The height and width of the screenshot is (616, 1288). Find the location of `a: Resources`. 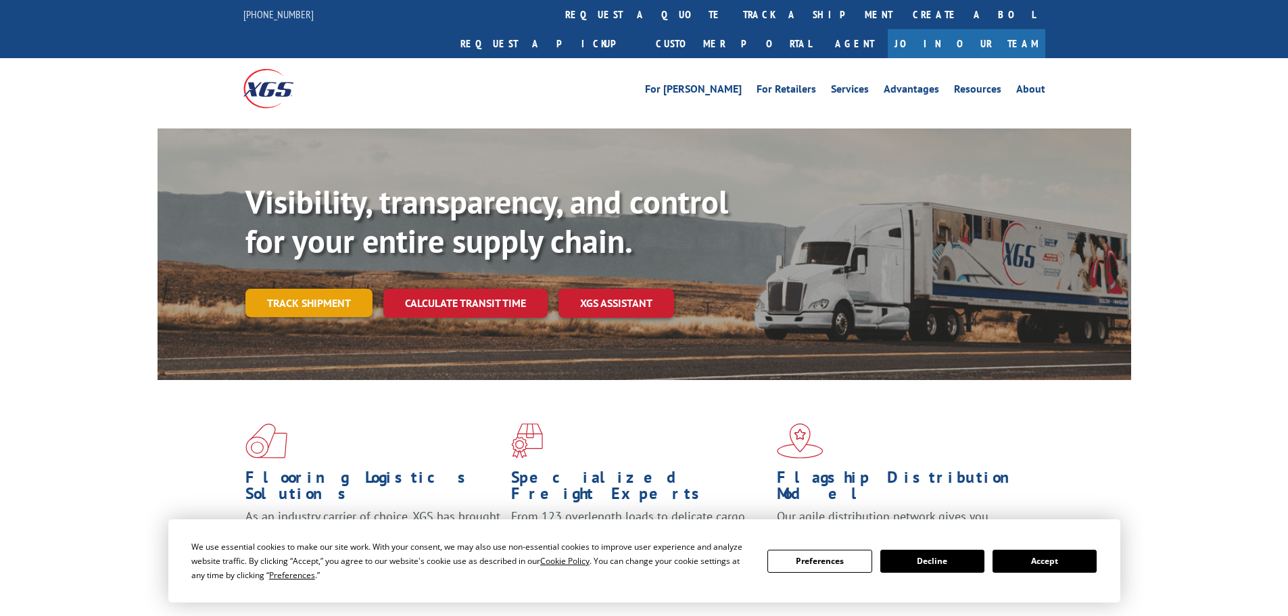

a: Resources is located at coordinates (978, 91).